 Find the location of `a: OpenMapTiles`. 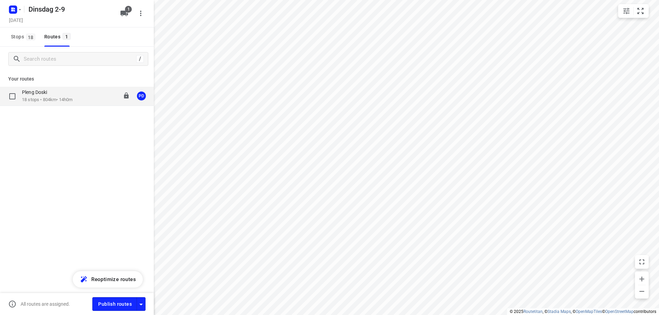

a: OpenMapTiles is located at coordinates (588, 312).